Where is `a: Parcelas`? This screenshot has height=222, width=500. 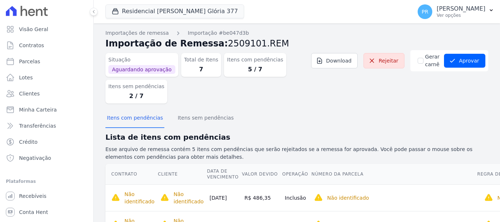 a: Parcelas is located at coordinates (46, 61).